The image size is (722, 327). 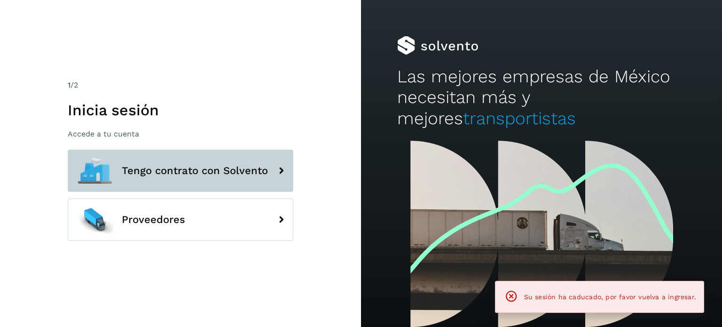 What do you see at coordinates (153, 220) in the screenshot?
I see `span: Proveedores` at bounding box center [153, 220].